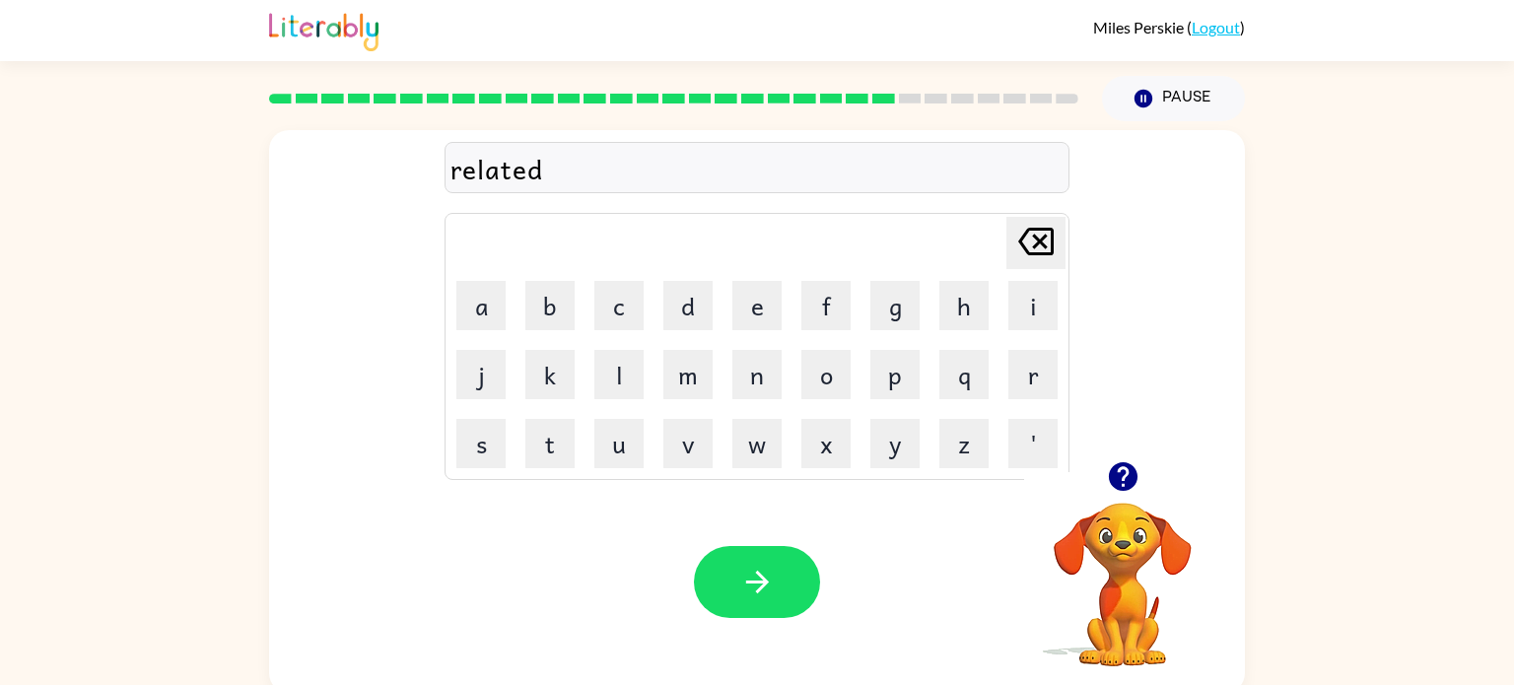 The height and width of the screenshot is (685, 1514). I want to click on button: j, so click(481, 374).